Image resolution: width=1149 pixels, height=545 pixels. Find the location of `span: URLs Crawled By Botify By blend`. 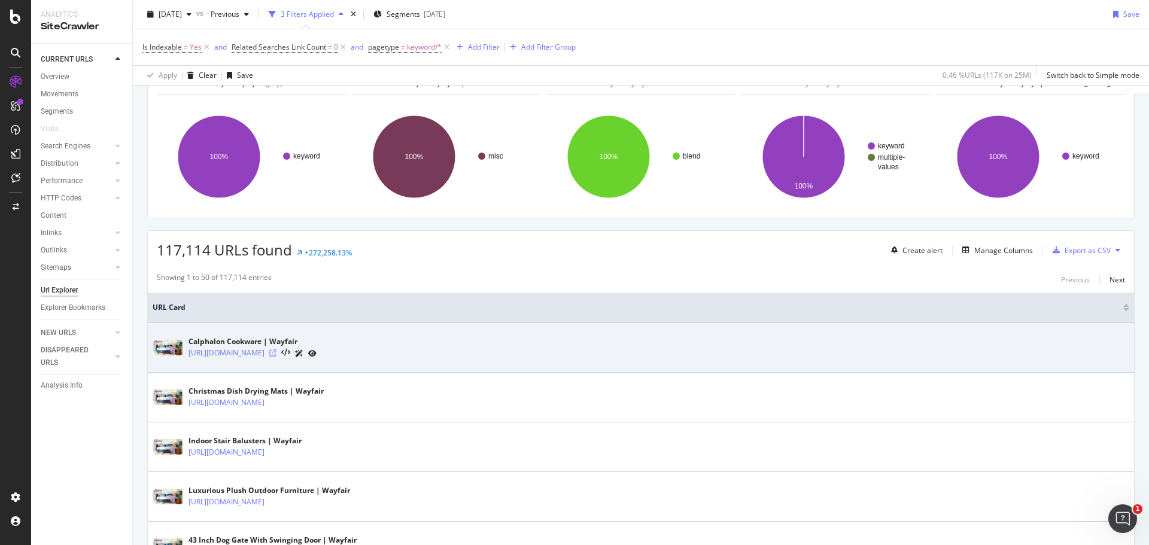

span: URLs Crawled By Botify By blend is located at coordinates (611, 83).